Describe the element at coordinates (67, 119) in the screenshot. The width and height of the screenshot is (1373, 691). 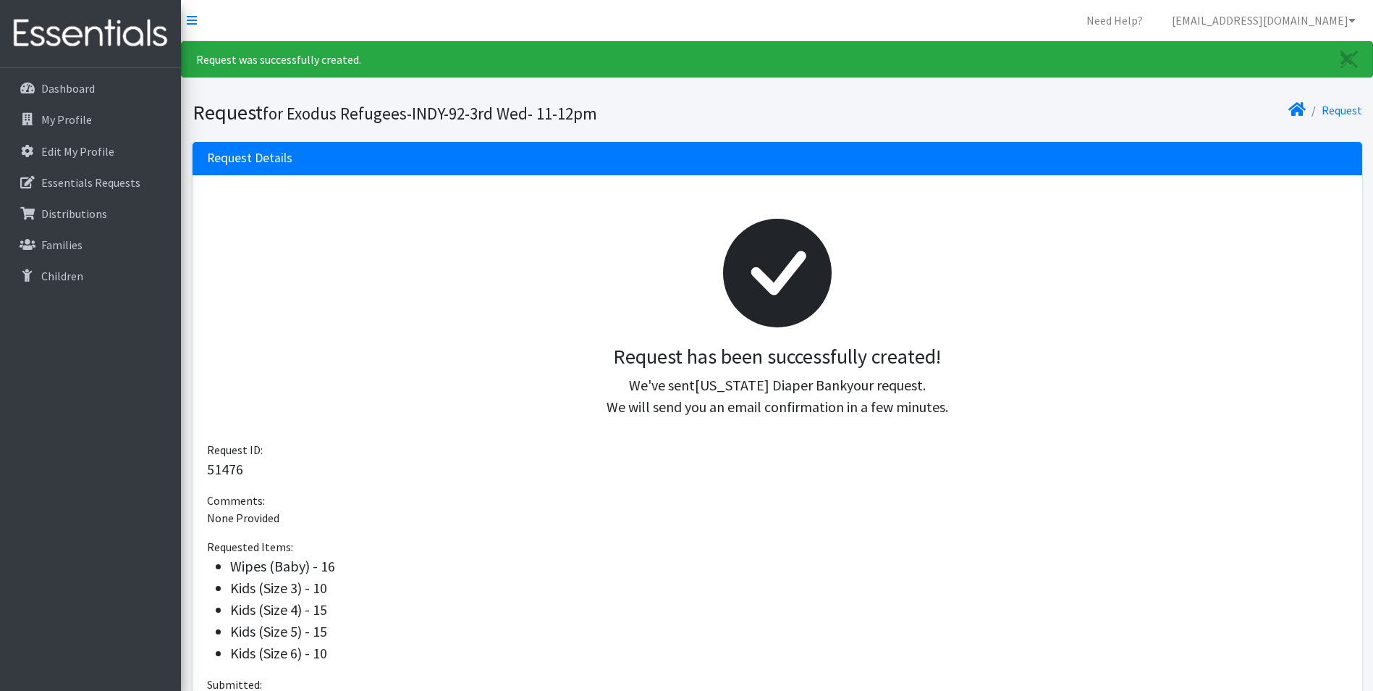
I see `p: My Profile` at that location.